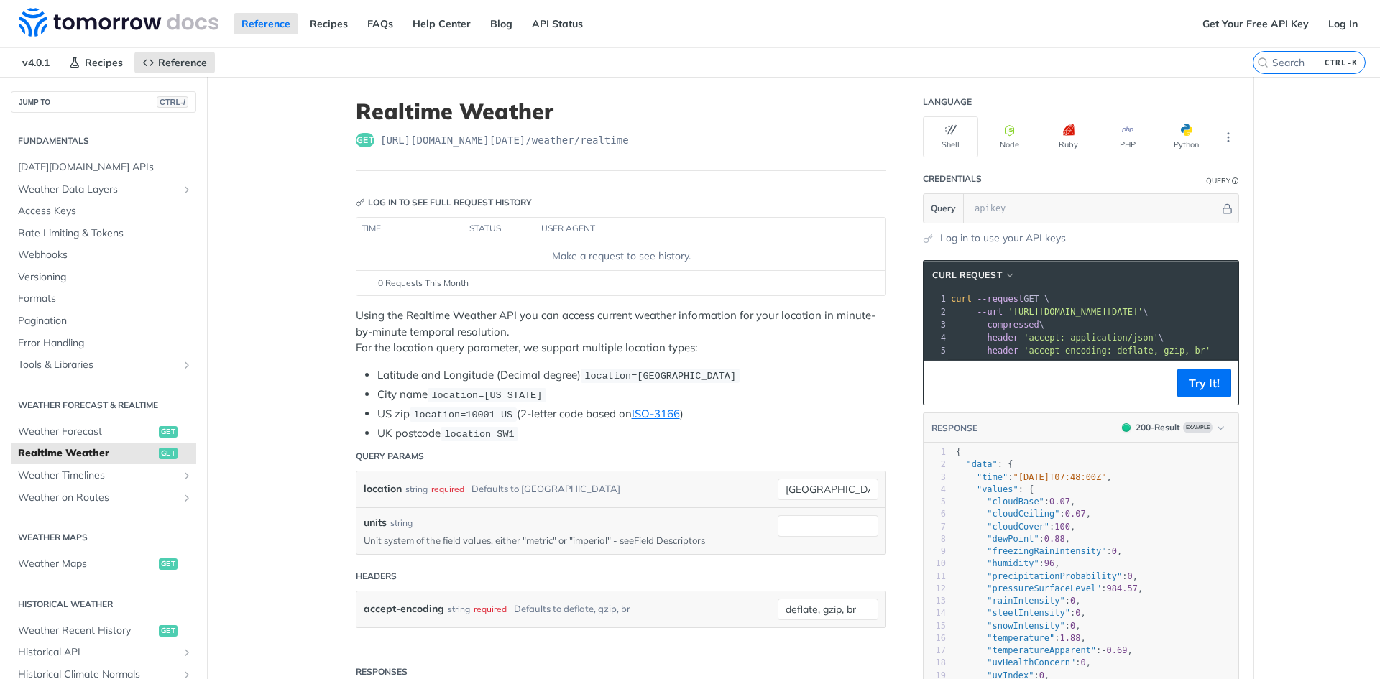  Describe the element at coordinates (376, 576) in the screenshot. I see `div: Headers` at that location.